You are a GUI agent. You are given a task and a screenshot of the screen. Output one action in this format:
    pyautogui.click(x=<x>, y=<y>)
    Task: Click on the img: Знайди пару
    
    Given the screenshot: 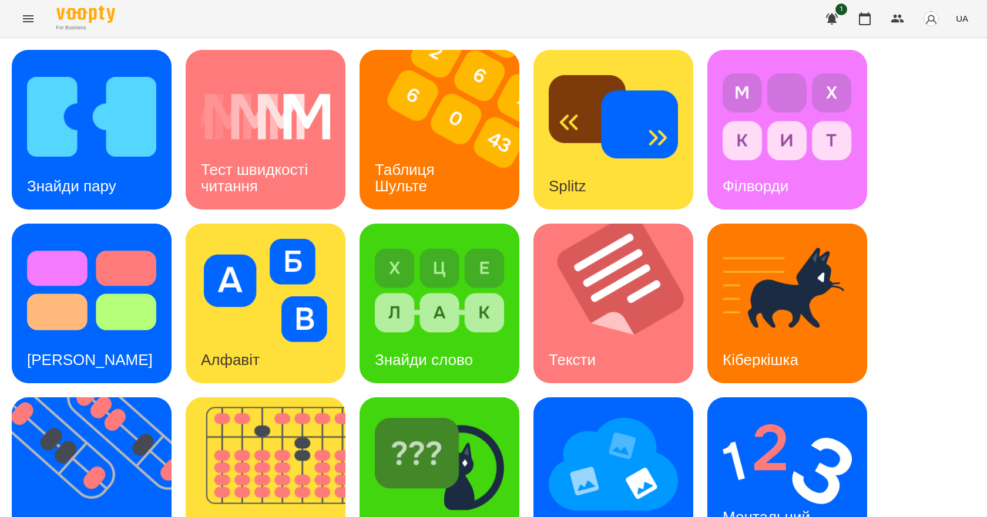 What is the action you would take?
    pyautogui.click(x=92, y=117)
    